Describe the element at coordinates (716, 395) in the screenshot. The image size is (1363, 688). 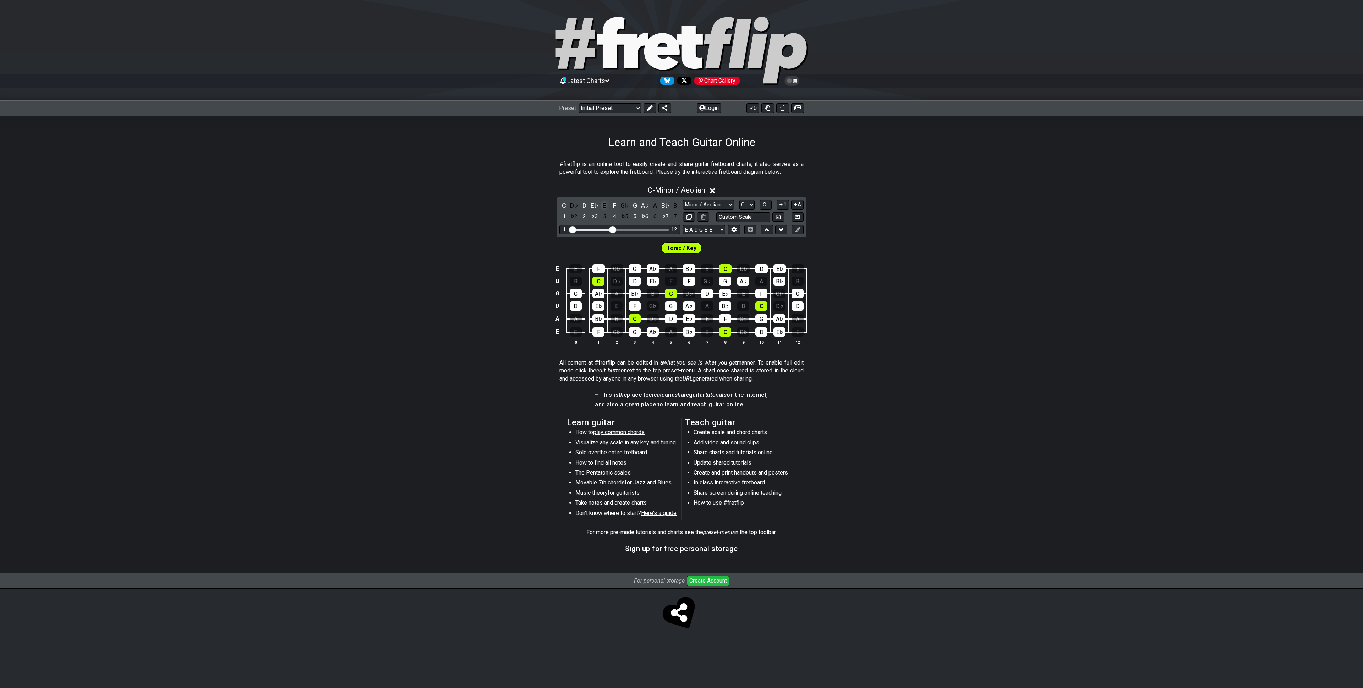
I see `em: tutorials` at that location.